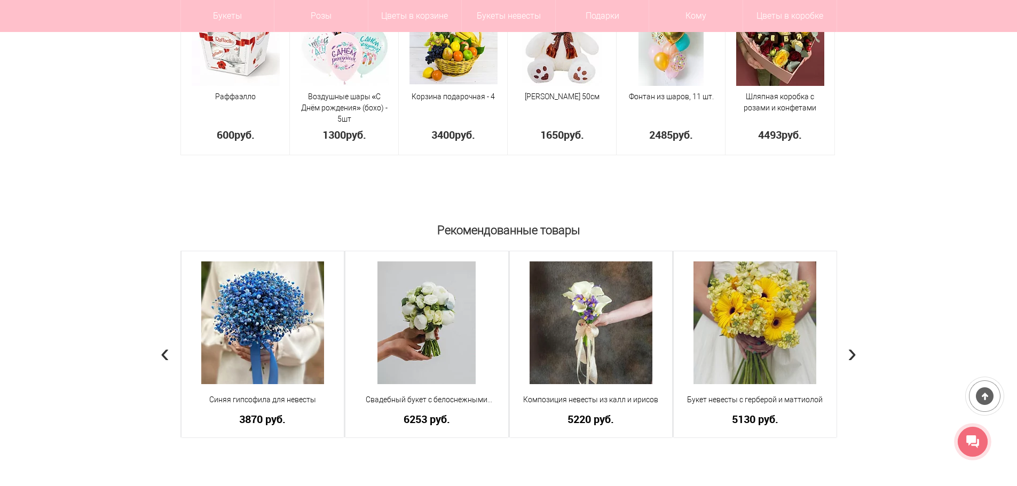  What do you see at coordinates (453, 97) in the screenshot?
I see `span: Корзина подарочная - 4` at bounding box center [453, 97].